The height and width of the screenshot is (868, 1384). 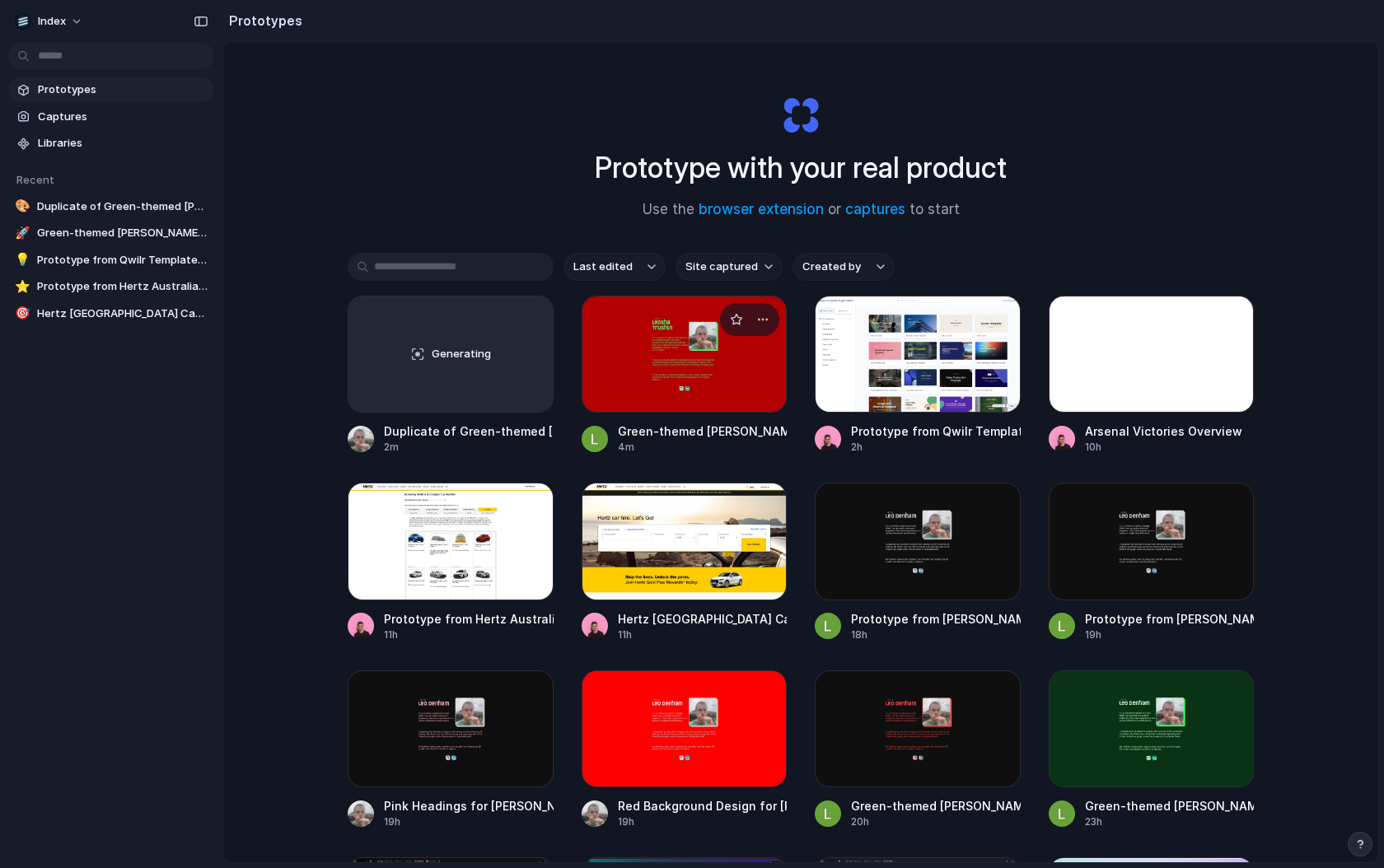 I want to click on a: Arsenal Victories OverviewArsenal Victories Overview10h, so click(x=1152, y=375).